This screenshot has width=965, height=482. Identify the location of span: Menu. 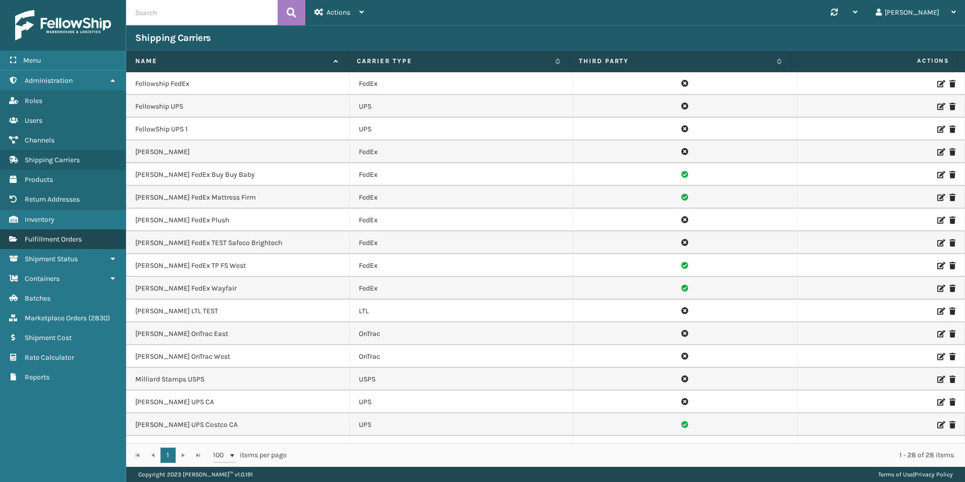
(32, 60).